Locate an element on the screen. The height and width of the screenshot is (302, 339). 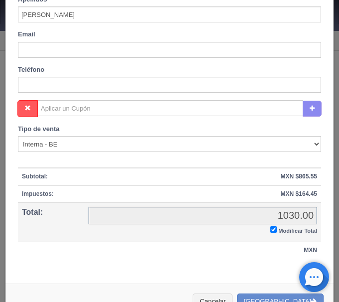
label: Tipo de venta is located at coordinates (39, 129).